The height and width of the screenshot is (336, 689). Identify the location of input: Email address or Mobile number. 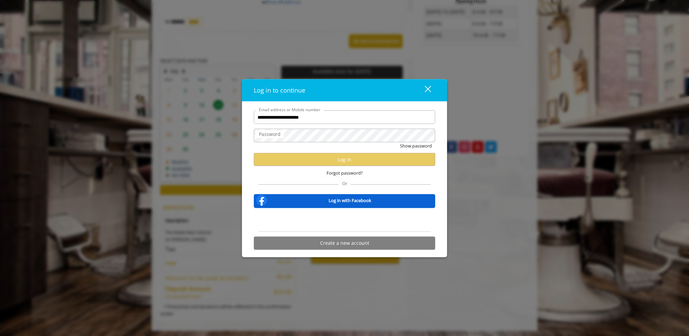
(345, 117).